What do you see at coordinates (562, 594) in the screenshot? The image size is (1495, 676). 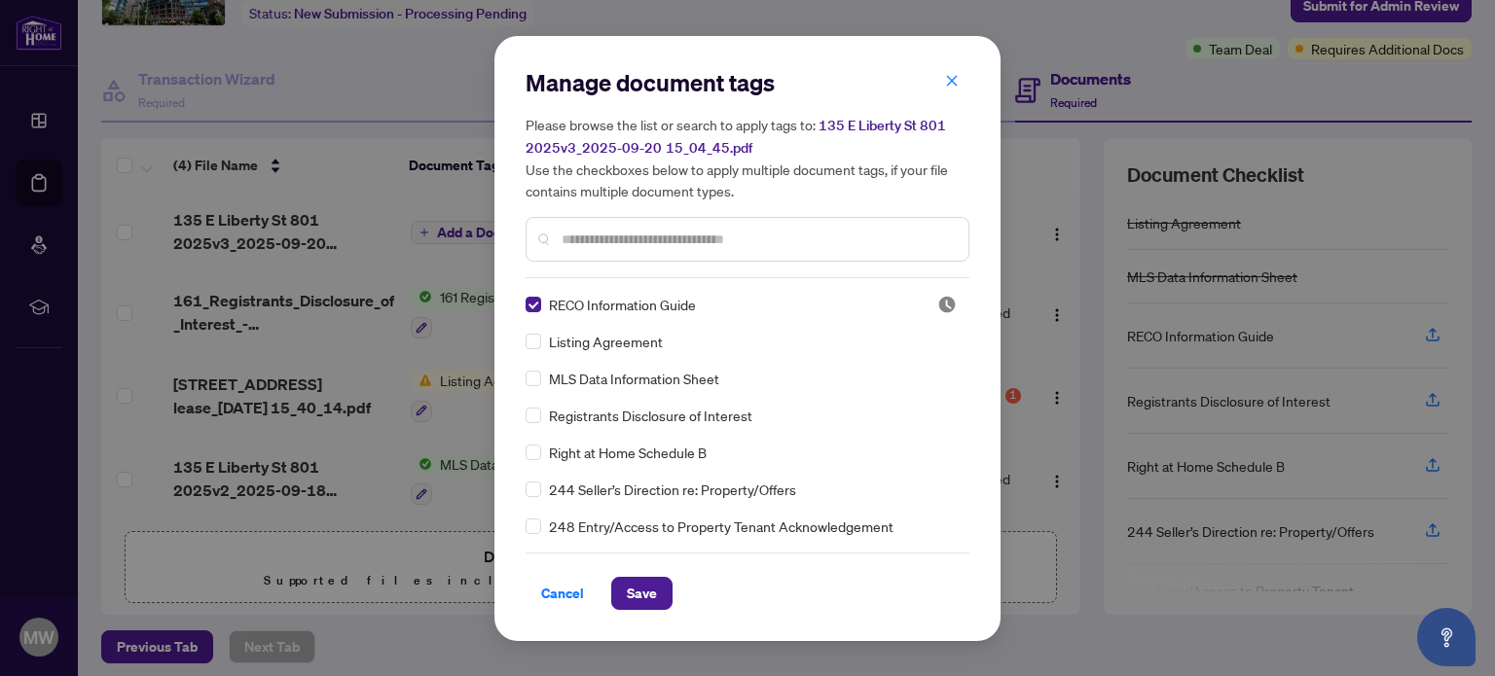 I see `button: Cancel` at bounding box center [562, 594].